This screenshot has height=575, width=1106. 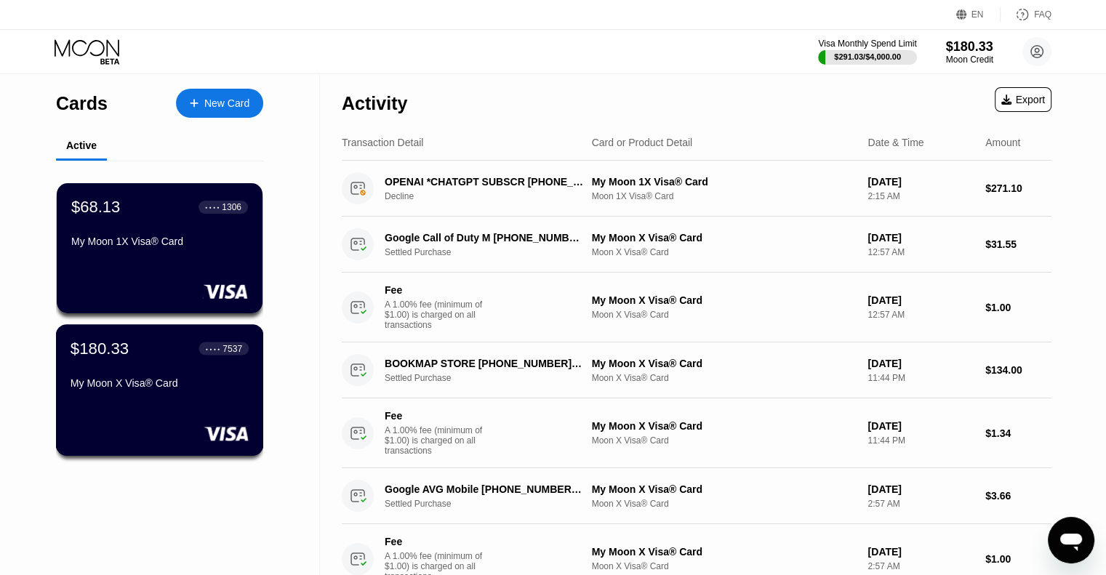 I want to click on div: Cards, so click(x=81, y=103).